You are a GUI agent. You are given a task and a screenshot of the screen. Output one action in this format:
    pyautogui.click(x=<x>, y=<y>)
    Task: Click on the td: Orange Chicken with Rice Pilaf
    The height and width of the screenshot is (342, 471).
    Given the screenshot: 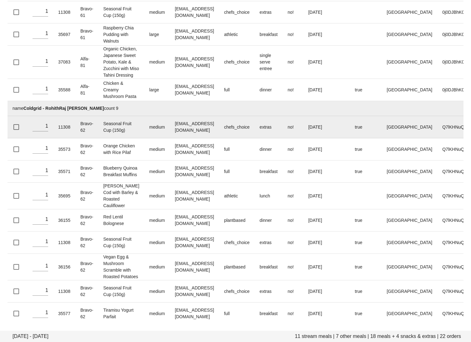 What is the action you would take?
    pyautogui.click(x=121, y=149)
    